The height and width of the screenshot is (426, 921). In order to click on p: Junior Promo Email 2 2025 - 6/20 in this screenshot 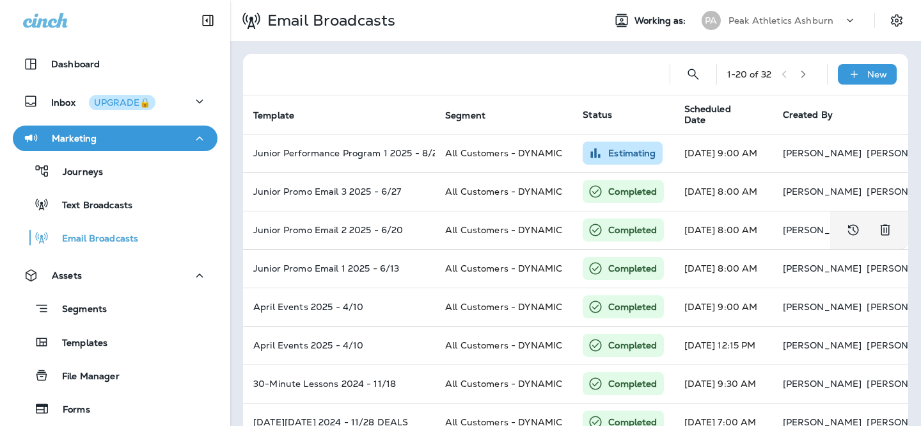, I will do `click(339, 230)`.